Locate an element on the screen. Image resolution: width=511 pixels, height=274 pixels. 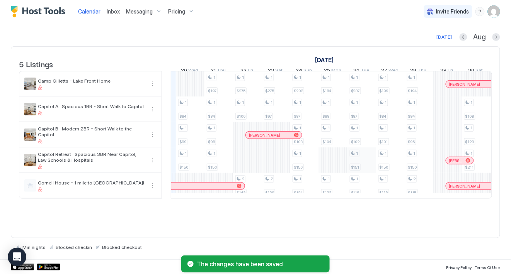
span: $194 is located at coordinates (412, 91).